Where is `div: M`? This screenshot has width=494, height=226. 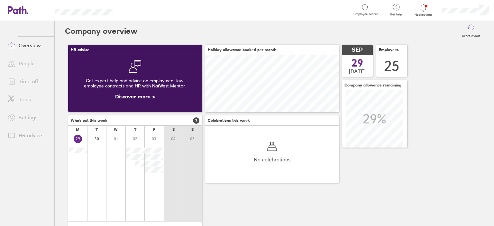 div: M is located at coordinates (77, 129).